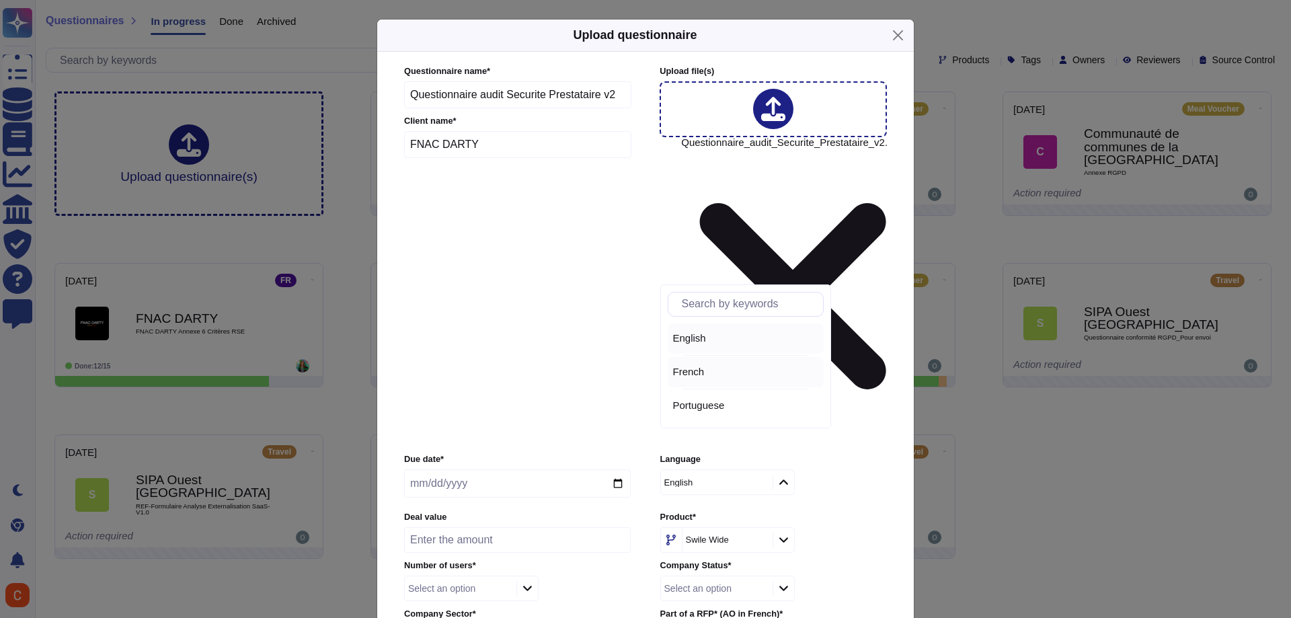  What do you see at coordinates (793, 291) in the screenshot?
I see `span: Questionnaire_audit_Securite_Prestataire_v2.xlsx` at bounding box center [793, 291].